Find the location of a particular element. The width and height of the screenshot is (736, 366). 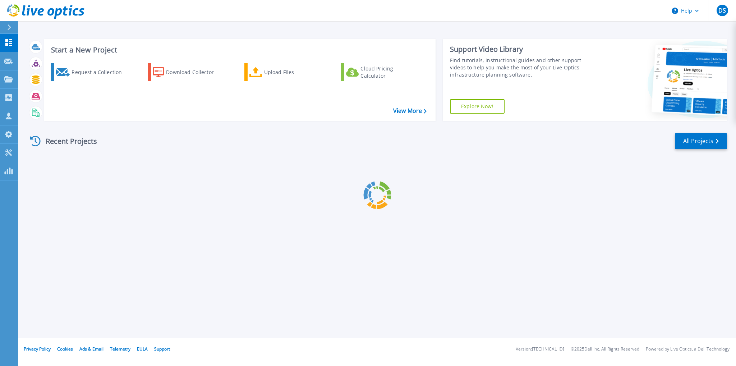

a: Request a Collection is located at coordinates (91, 72).